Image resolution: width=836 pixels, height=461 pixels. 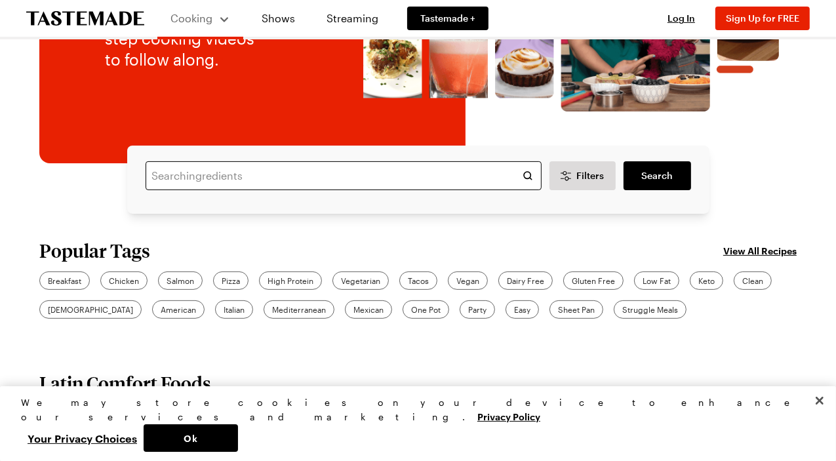 What do you see at coordinates (231, 281) in the screenshot?
I see `a: Pizza` at bounding box center [231, 281].